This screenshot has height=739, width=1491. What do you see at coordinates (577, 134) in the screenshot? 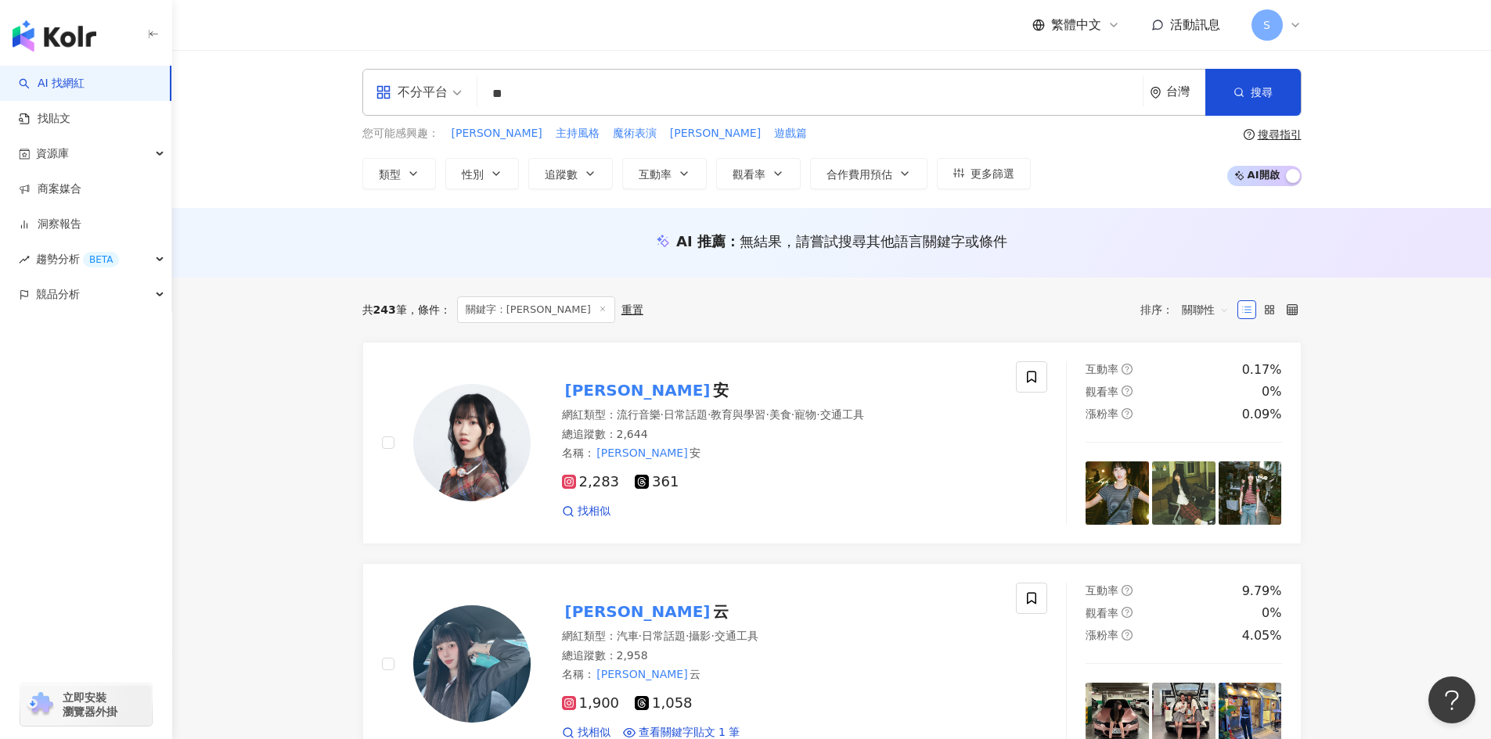
I see `span: 主持風格` at bounding box center [577, 134].